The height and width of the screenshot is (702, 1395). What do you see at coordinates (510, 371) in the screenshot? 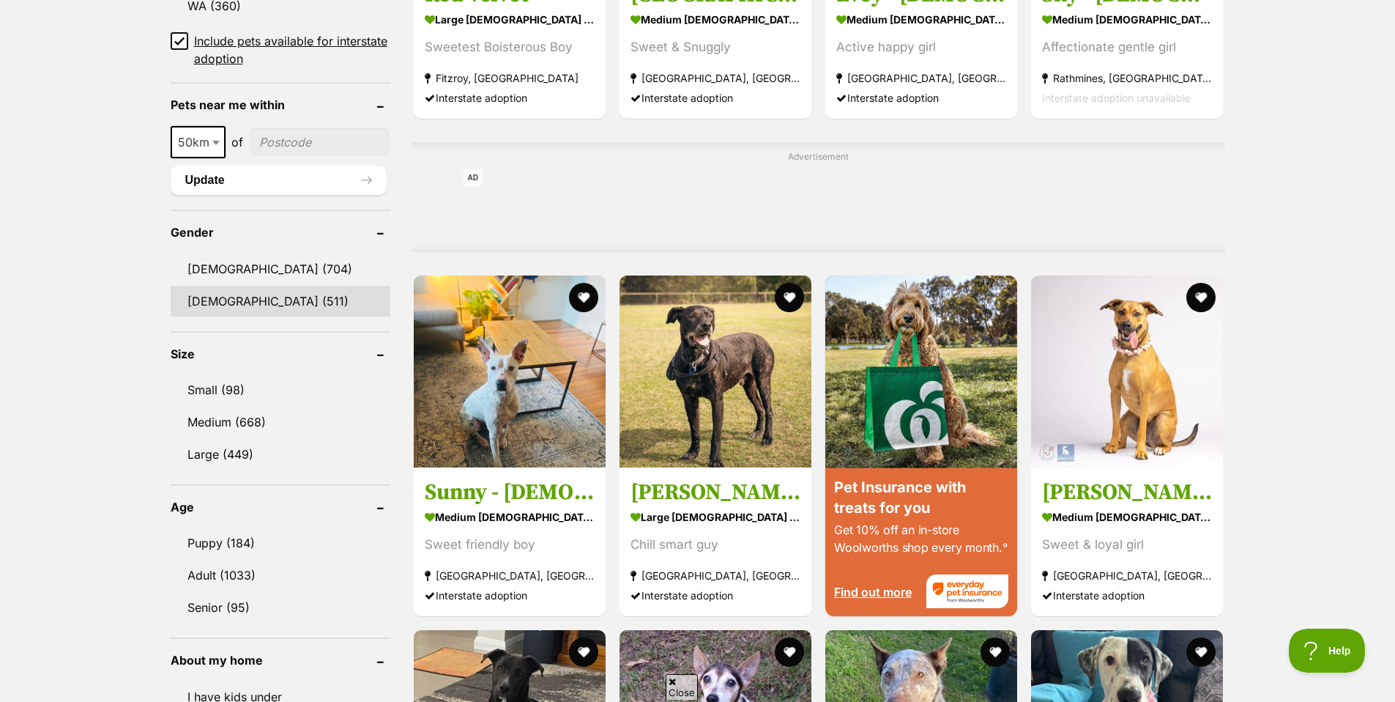
I see `img: Sunny - 1 Year Old Cattle Dog X - Australian Cattle Dog` at bounding box center [510, 371].